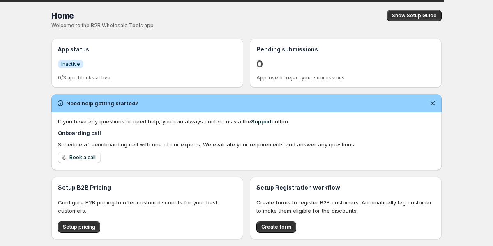  I want to click on span: Show Setup Guide, so click(414, 16).